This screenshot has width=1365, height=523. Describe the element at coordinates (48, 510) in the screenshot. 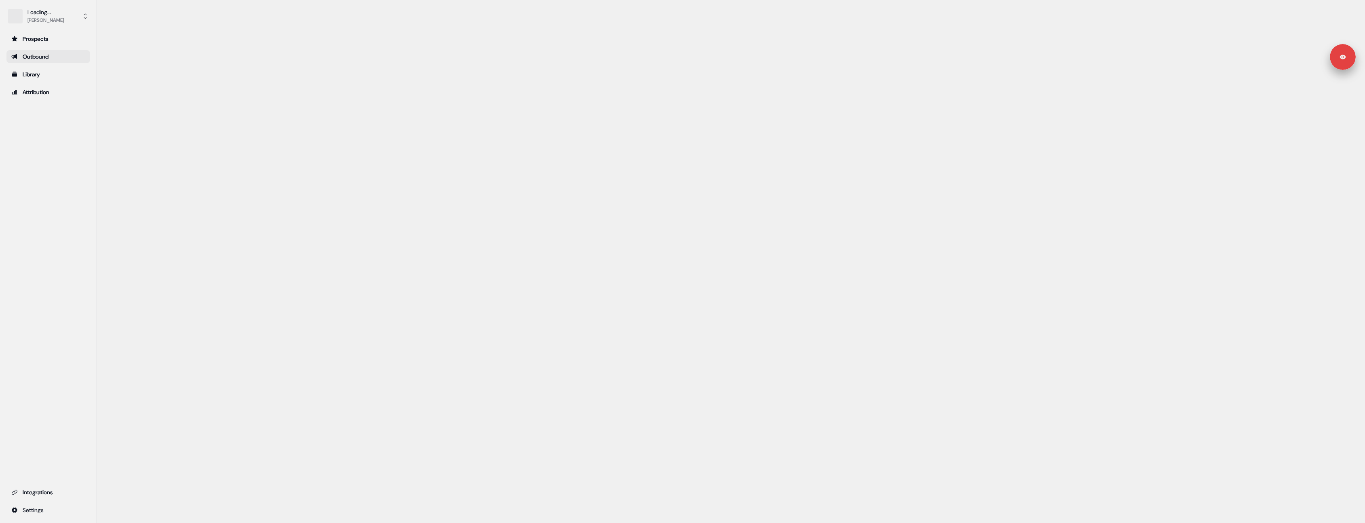

I see `button: Go to integrations` at that location.